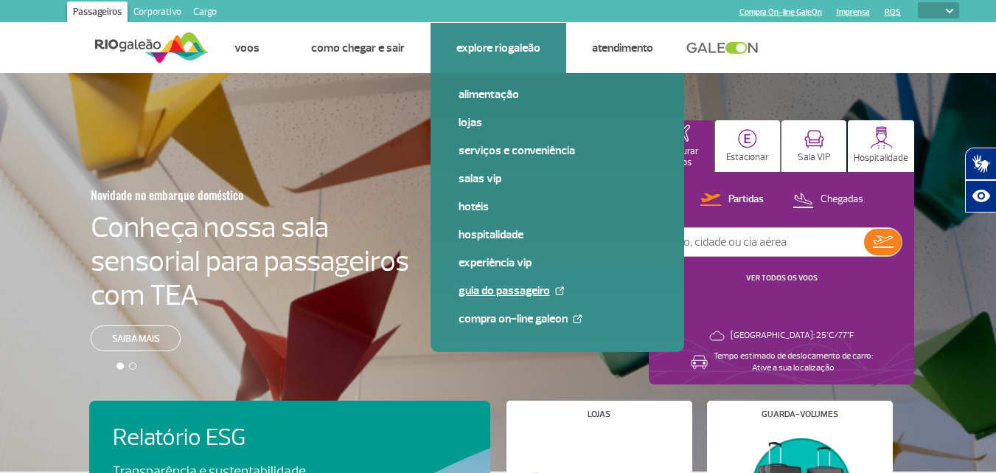  I want to click on a: RQS, so click(893, 12).